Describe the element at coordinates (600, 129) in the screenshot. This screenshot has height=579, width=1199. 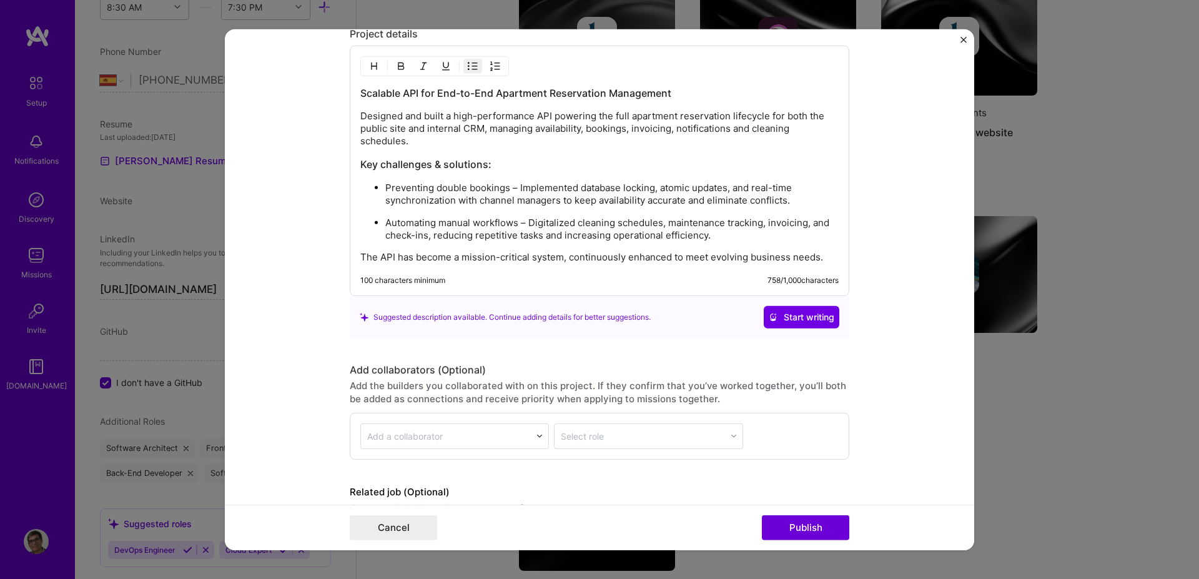
I see `p: Designed and built a high-performance API powering the full apartment reservation lifecycle for b...` at that location.